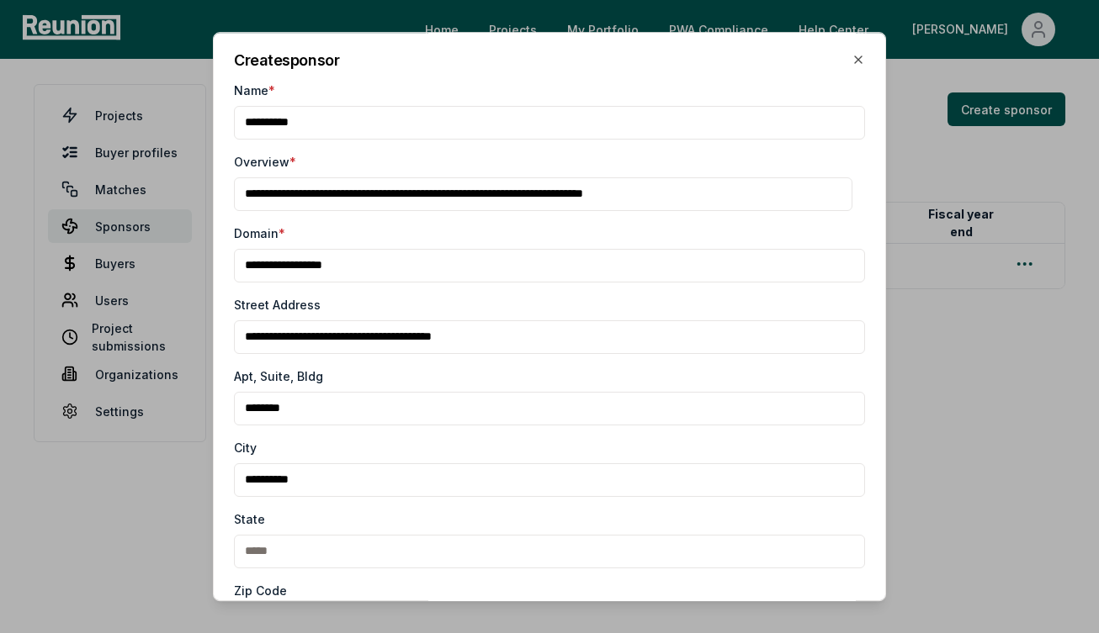 The width and height of the screenshot is (1099, 633). I want to click on label: Overview, so click(265, 162).